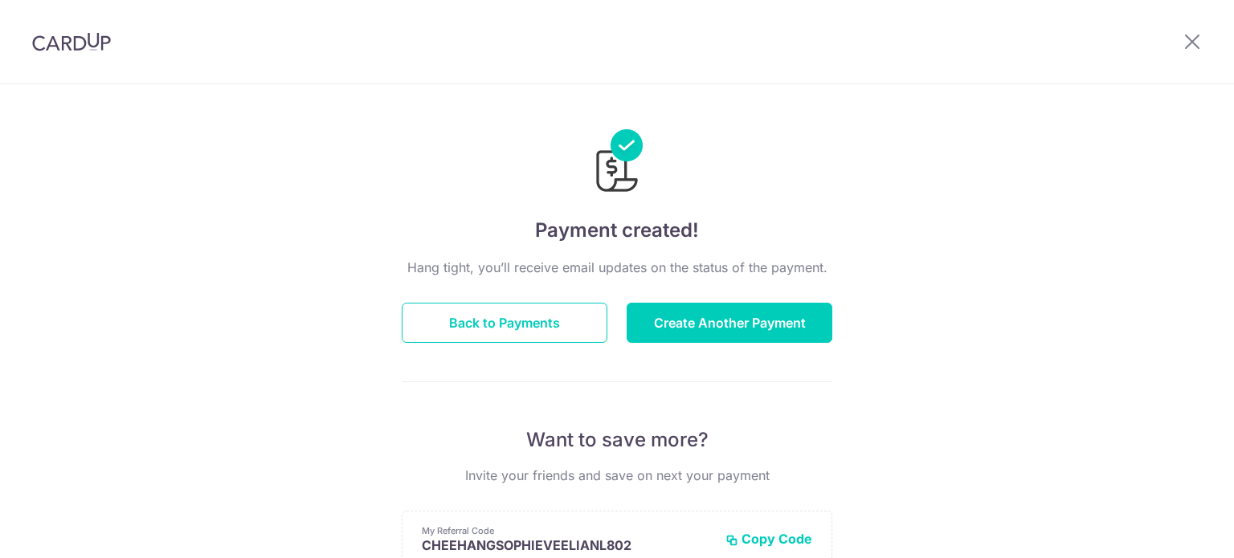 The width and height of the screenshot is (1234, 558). Describe the element at coordinates (617, 440) in the screenshot. I see `p: Want to save more?` at that location.